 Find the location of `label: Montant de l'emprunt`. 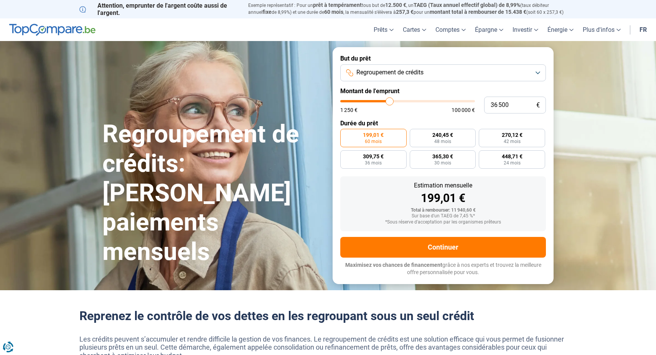

label: Montant de l'emprunt is located at coordinates (443, 91).